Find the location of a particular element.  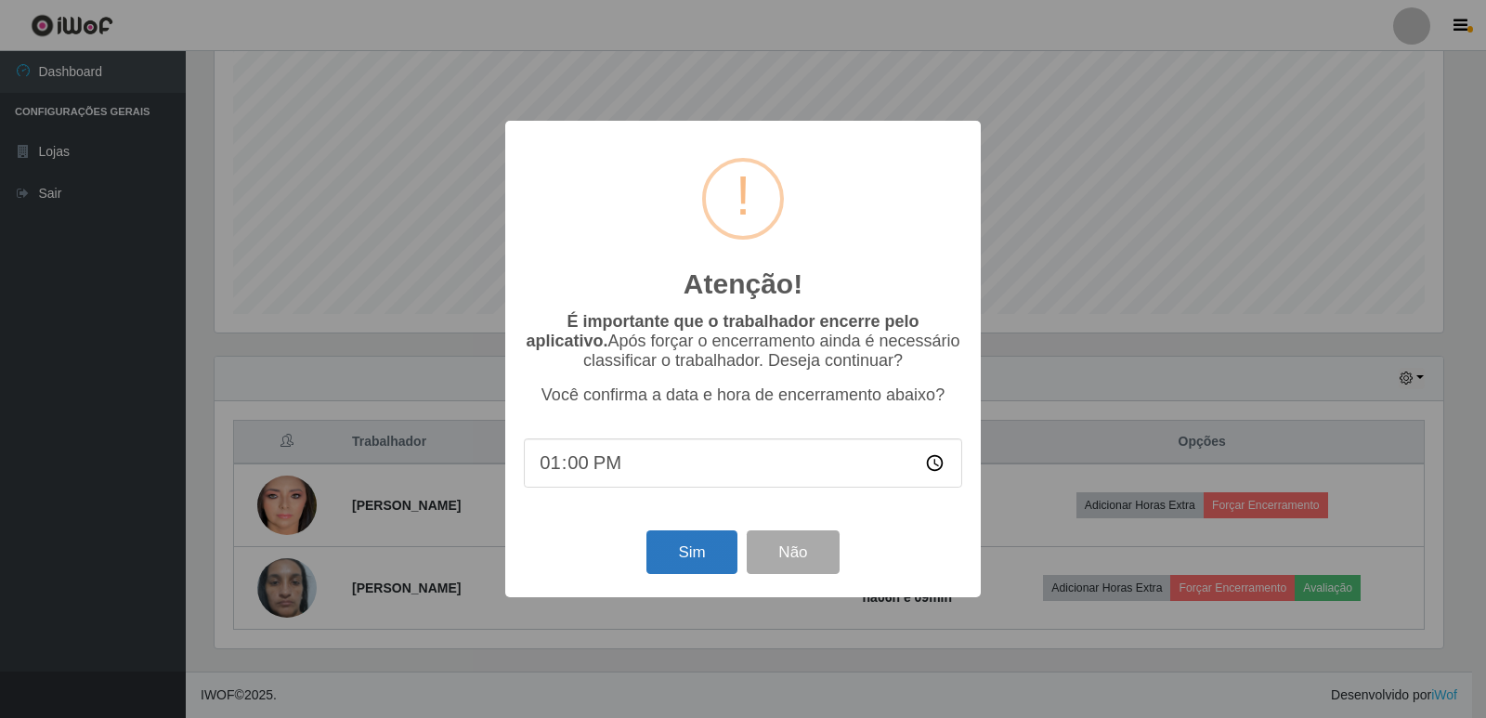

b: É importante que o trabalhador encerre pelo aplicativo. is located at coordinates (722, 331).